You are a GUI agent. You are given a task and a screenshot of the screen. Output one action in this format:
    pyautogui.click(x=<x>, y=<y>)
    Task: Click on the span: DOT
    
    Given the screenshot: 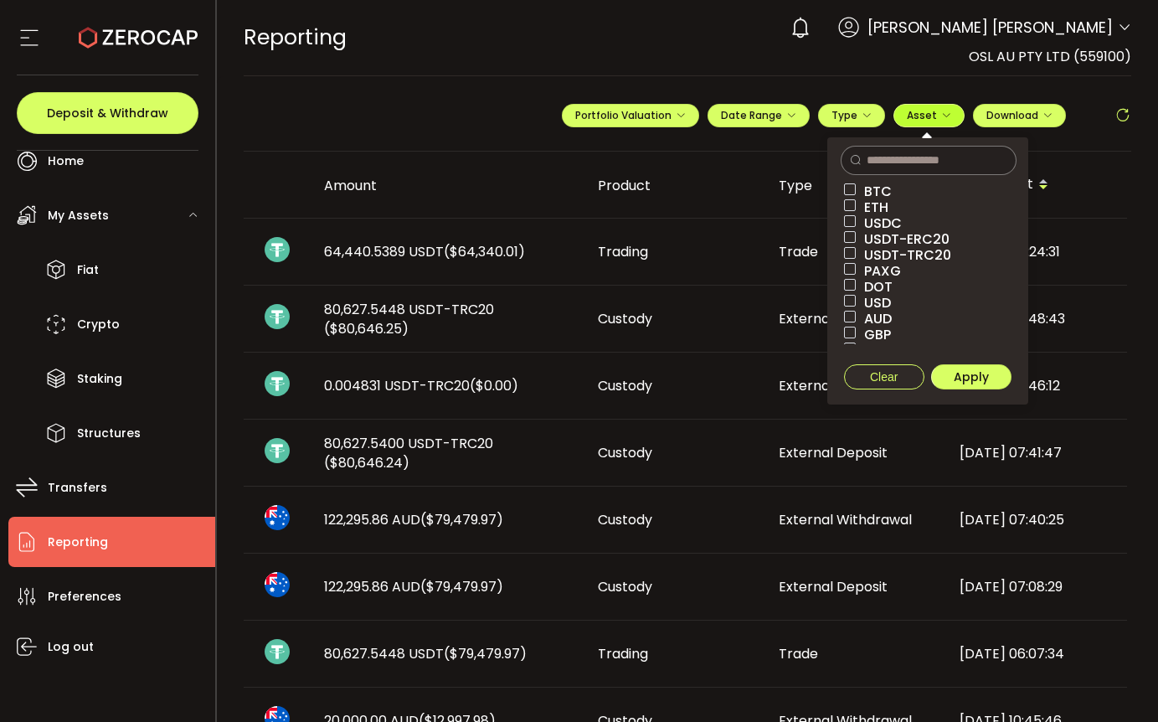 What is the action you would take?
    pyautogui.click(x=874, y=286)
    